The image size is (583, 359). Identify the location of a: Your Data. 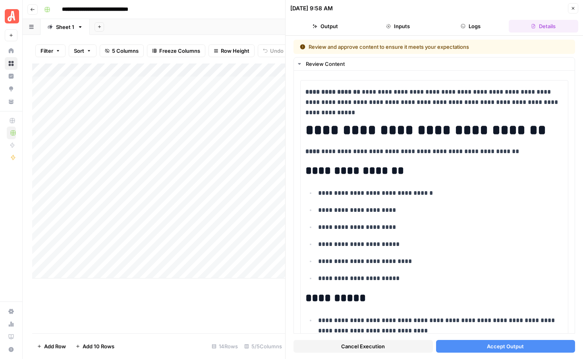
(11, 102).